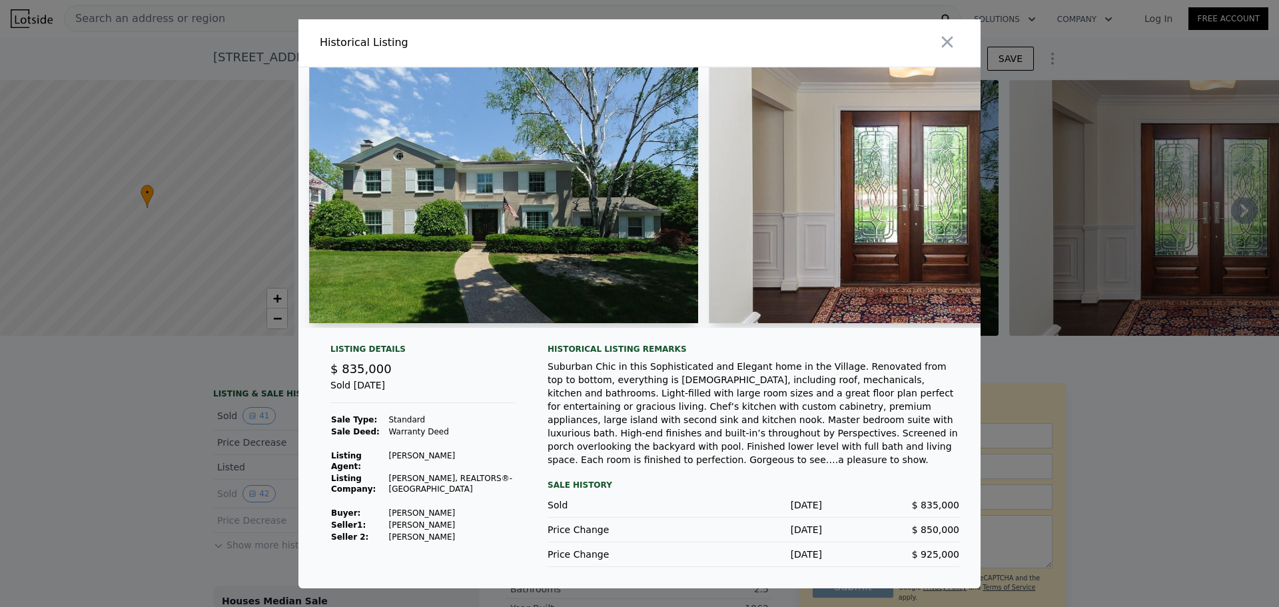  Describe the element at coordinates (754, 413) in the screenshot. I see `div: Suburban Chic in this Sophisticated and Elegant home in the Village. Renovated from top to bottom...` at that location.